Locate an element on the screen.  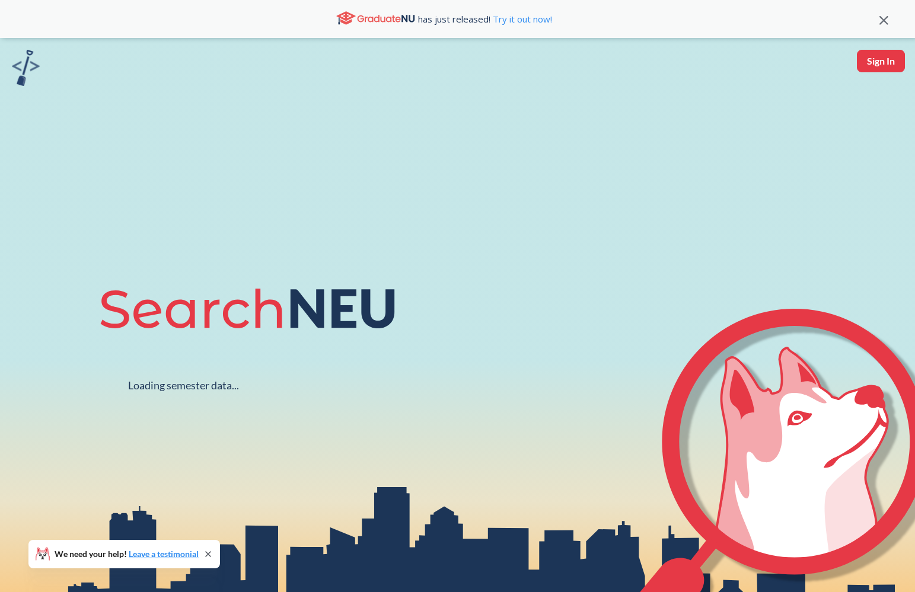
div: Loading semester data... is located at coordinates (183, 385).